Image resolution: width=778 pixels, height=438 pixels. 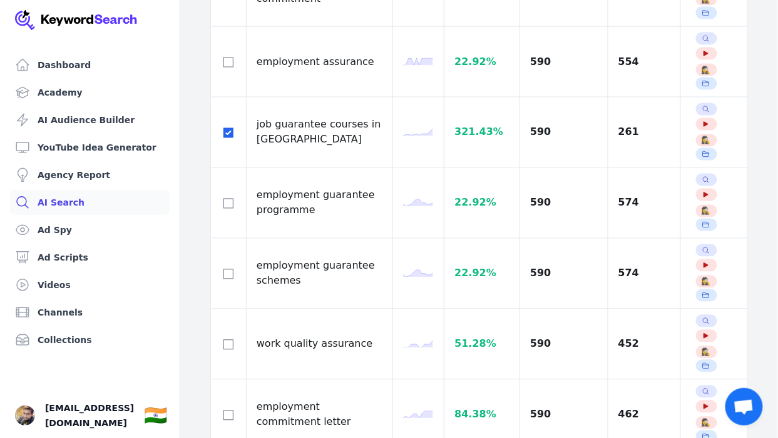 What do you see at coordinates (89, 340) in the screenshot?
I see `a: Collections` at bounding box center [89, 340].